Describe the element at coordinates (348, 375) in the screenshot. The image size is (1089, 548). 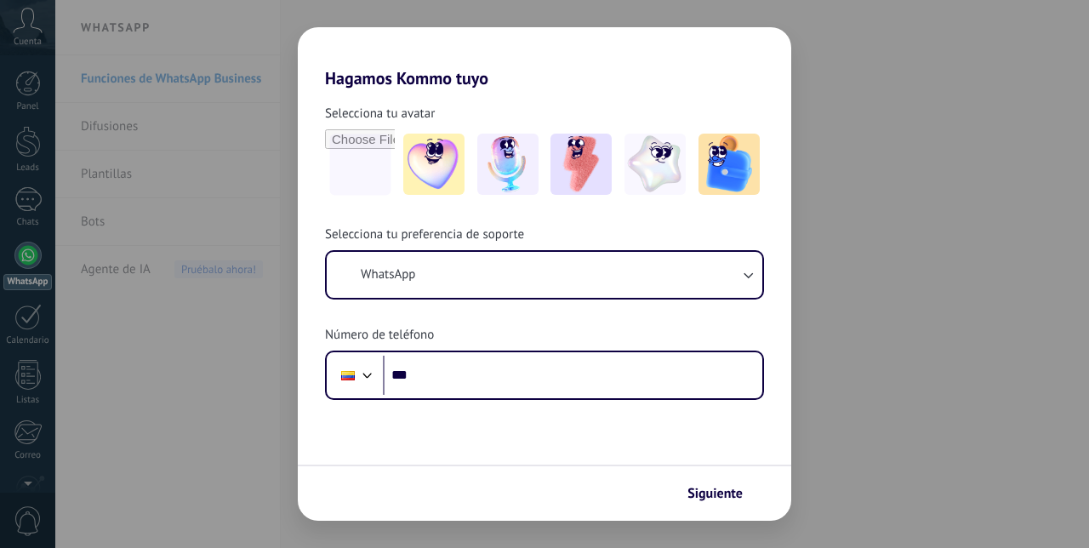
I see `div: Colombia: + 57` at that location.